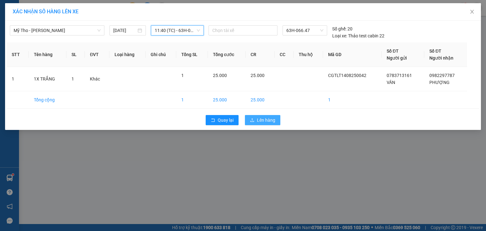  I want to click on button: Close, so click(472, 12).